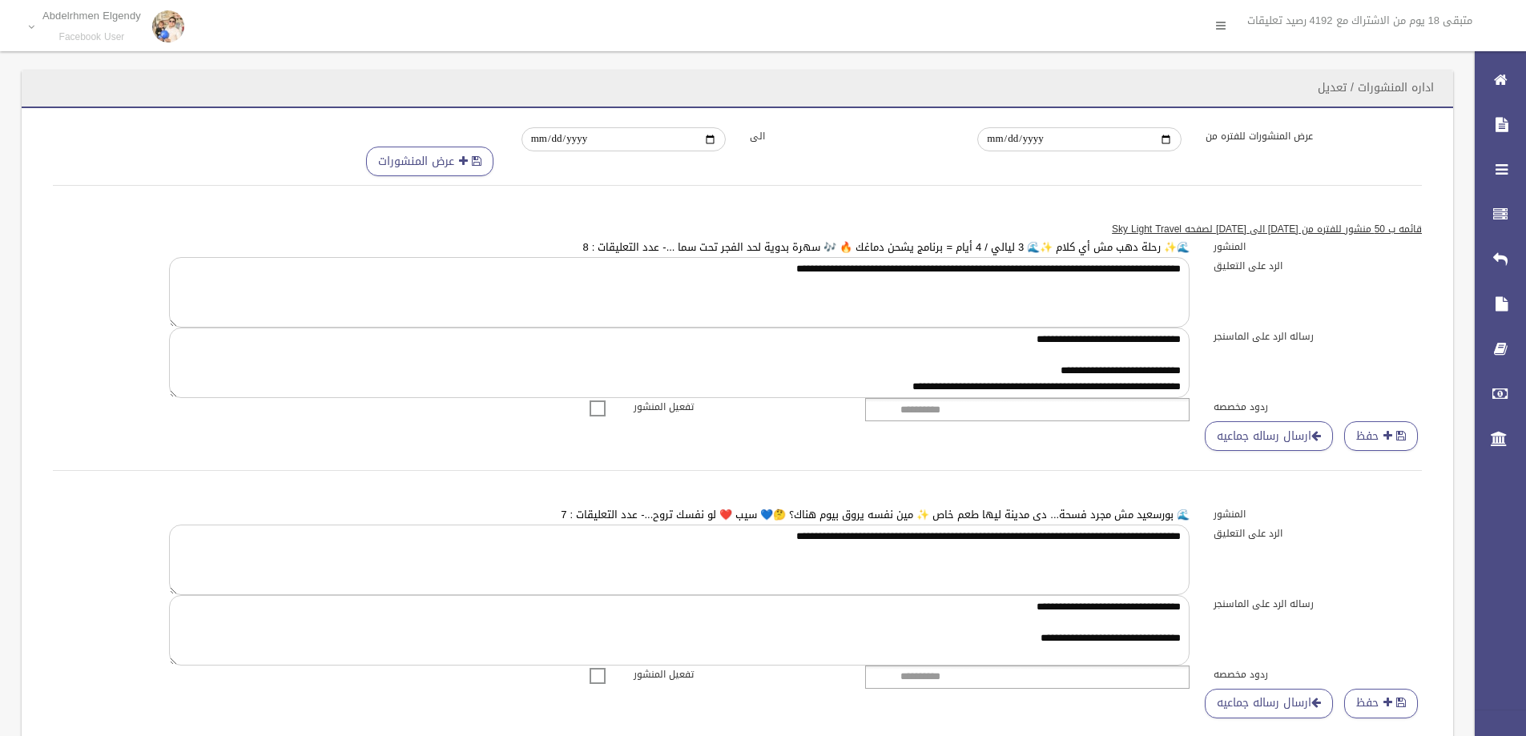  I want to click on lable: 🌊 بورسعيد مش مجرد فسحة... دى مدينة ليها طعم خاص ✨ مين نفسه يروق بيوم هناك؟ 🤔💙 سيب ❤️ لو نفسك تروح..., so click(875, 514).